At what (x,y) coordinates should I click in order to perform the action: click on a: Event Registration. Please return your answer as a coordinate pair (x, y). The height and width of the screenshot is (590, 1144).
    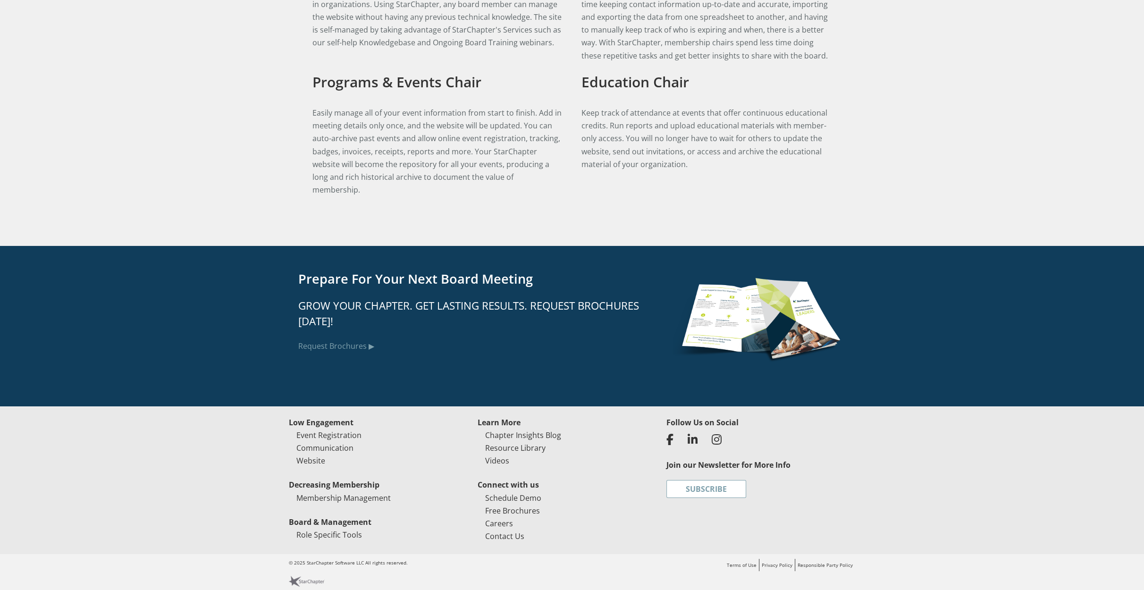
    Looking at the image, I should click on (329, 435).